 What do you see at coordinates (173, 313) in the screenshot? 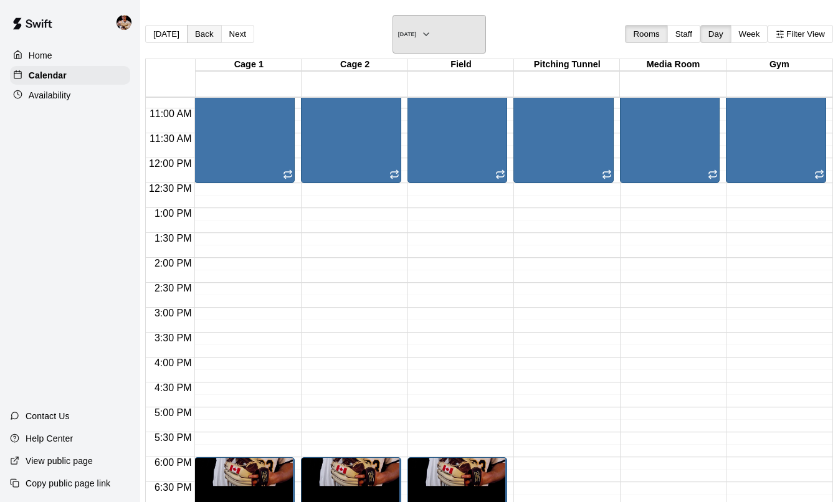
I see `span: 3:00 PM` at bounding box center [173, 313].